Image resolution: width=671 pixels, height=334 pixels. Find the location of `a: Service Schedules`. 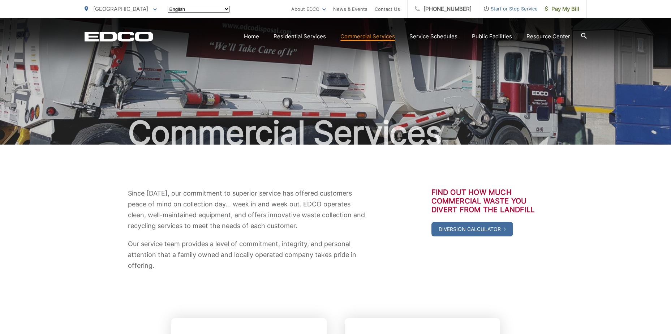

a: Service Schedules is located at coordinates (433, 36).